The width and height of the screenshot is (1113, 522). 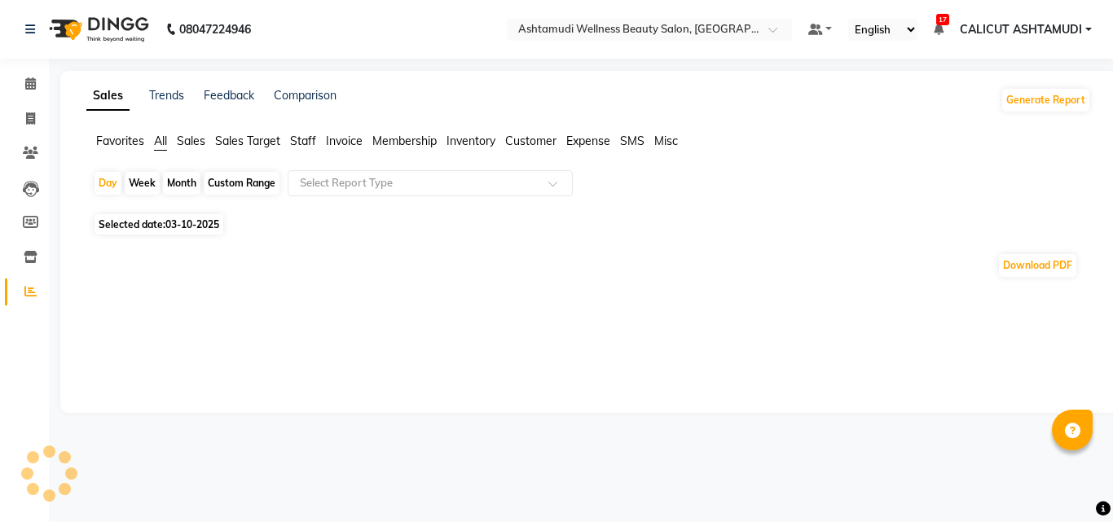 I want to click on a: Feedback, so click(x=229, y=95).